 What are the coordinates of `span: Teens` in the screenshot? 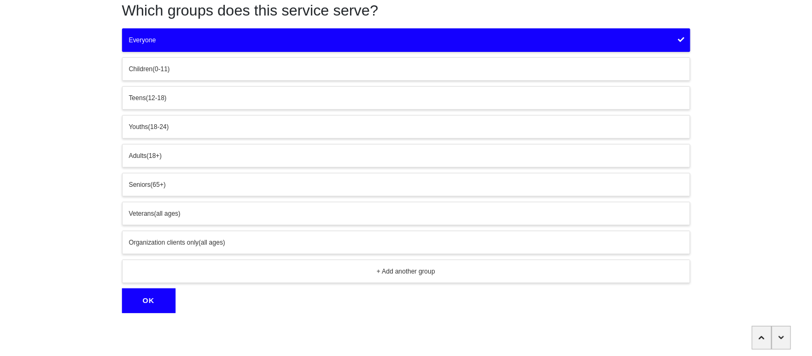 It's located at (138, 98).